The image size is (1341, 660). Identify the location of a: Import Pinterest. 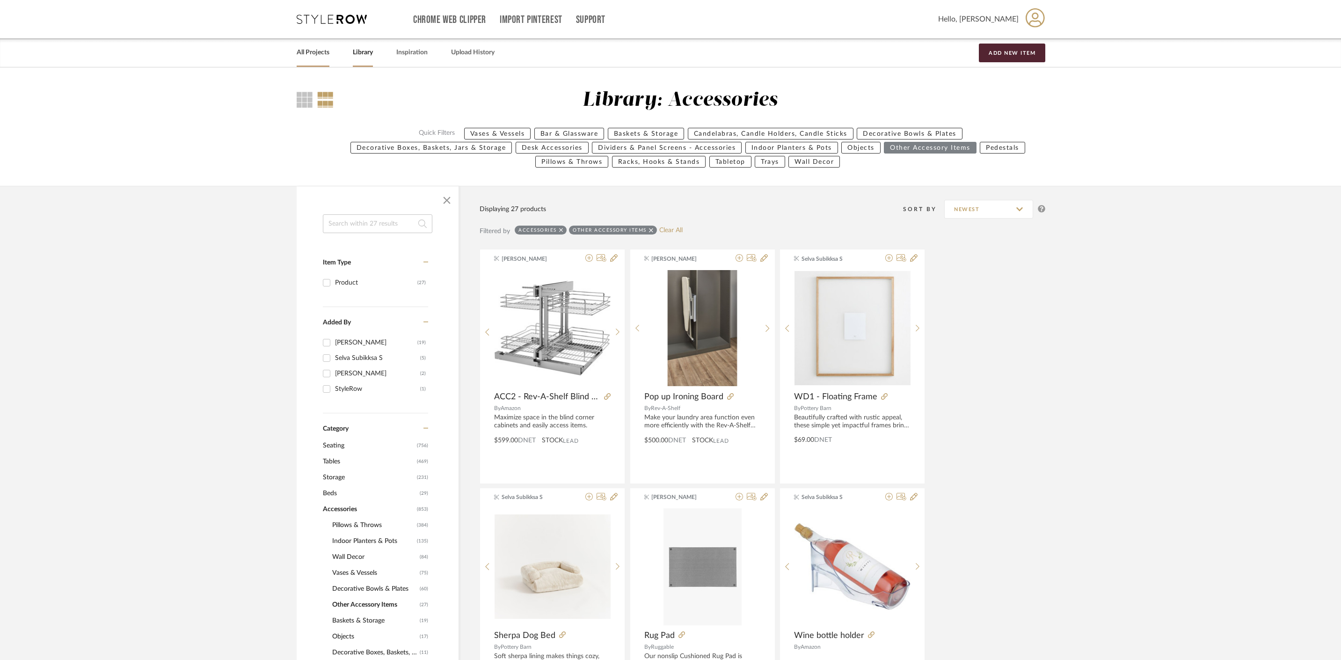
(531, 20).